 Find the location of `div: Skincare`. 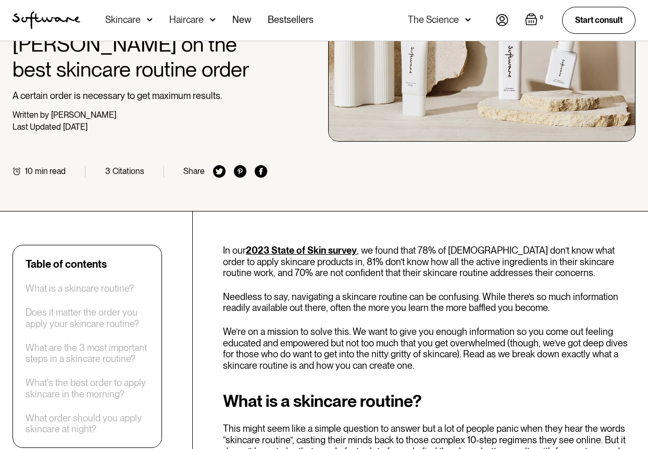

div: Skincare is located at coordinates (123, 20).